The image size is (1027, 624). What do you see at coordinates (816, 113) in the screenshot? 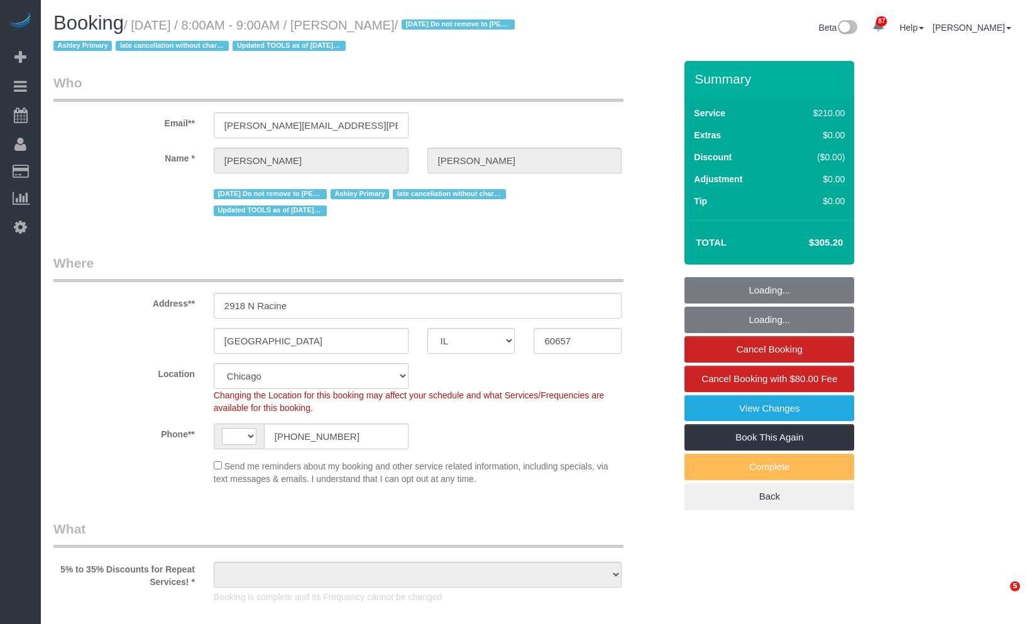
I see `div: $210.00` at bounding box center [816, 113].